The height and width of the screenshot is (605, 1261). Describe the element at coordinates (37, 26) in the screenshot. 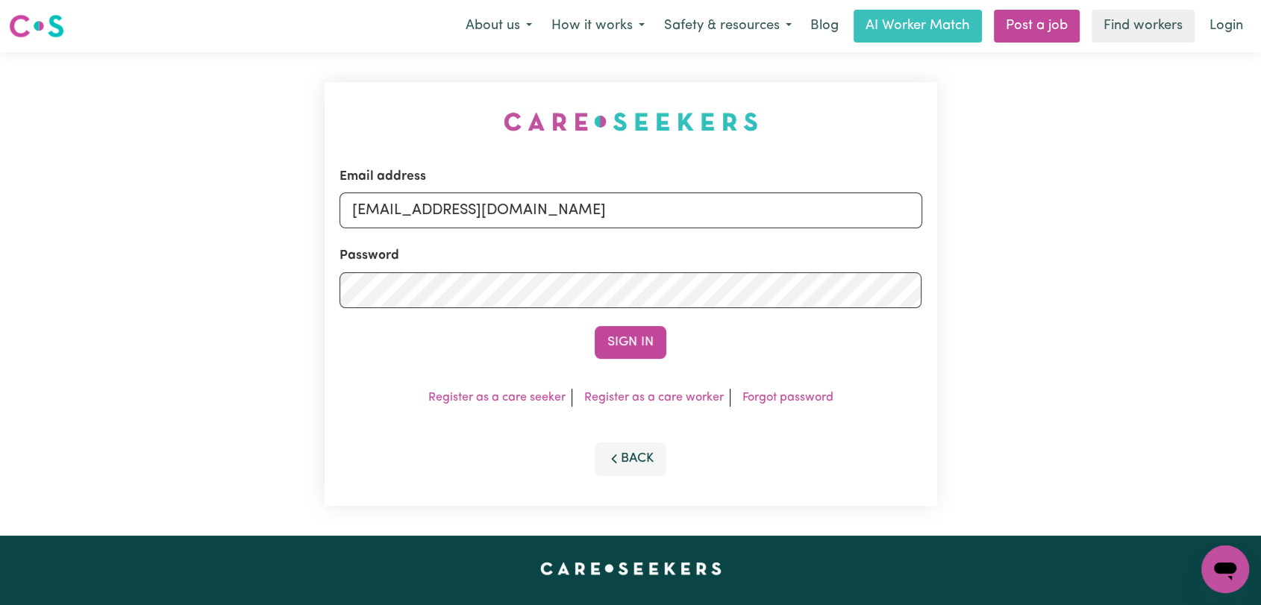

I see `img: Careseekers logo` at that location.